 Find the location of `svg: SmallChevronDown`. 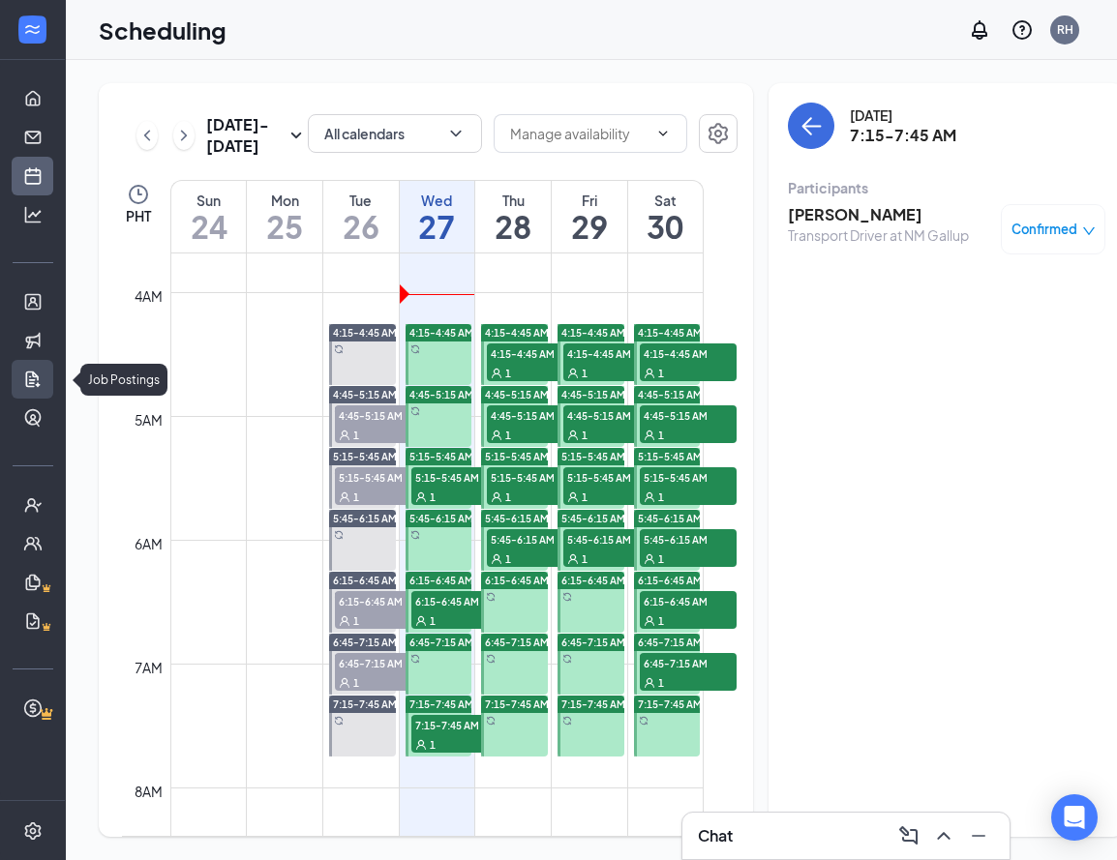

svg: SmallChevronDown is located at coordinates (296, 135).